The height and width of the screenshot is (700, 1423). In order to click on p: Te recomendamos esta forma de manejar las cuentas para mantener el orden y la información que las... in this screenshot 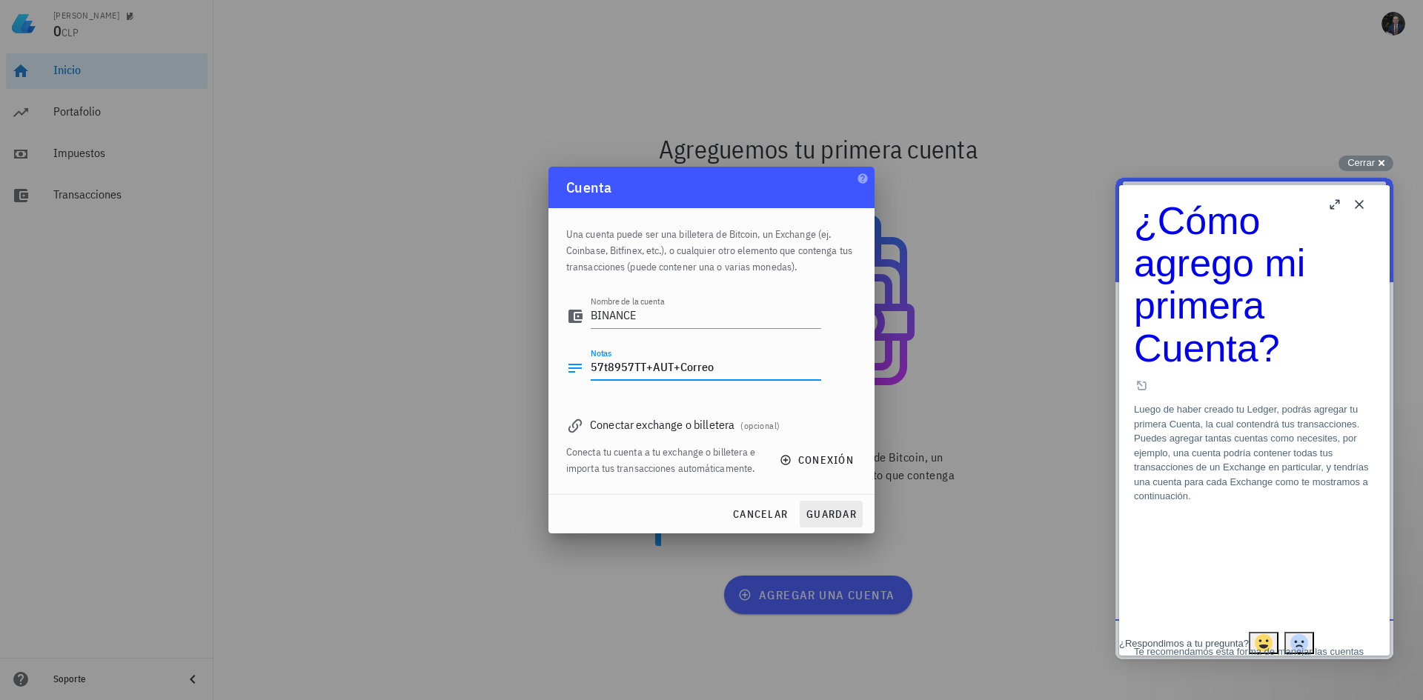, I will do `click(139, 488)`.